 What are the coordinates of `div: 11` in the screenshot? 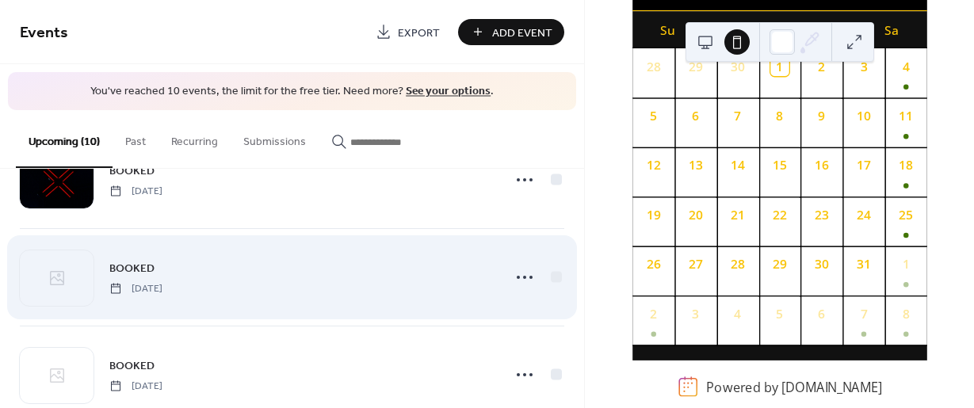 It's located at (905, 116).